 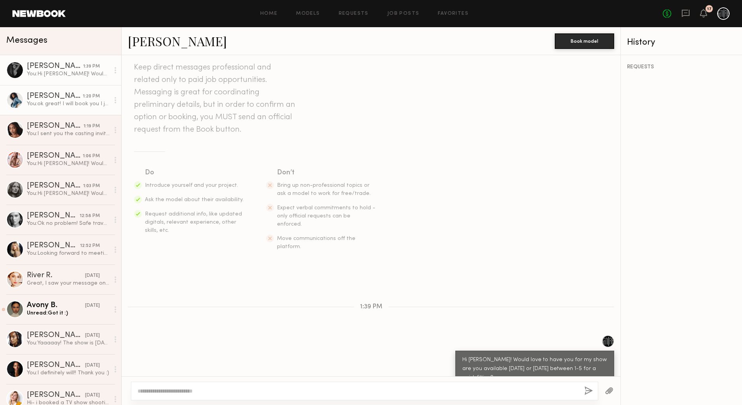 What do you see at coordinates (308, 14) in the screenshot?
I see `a: Models` at bounding box center [308, 14].